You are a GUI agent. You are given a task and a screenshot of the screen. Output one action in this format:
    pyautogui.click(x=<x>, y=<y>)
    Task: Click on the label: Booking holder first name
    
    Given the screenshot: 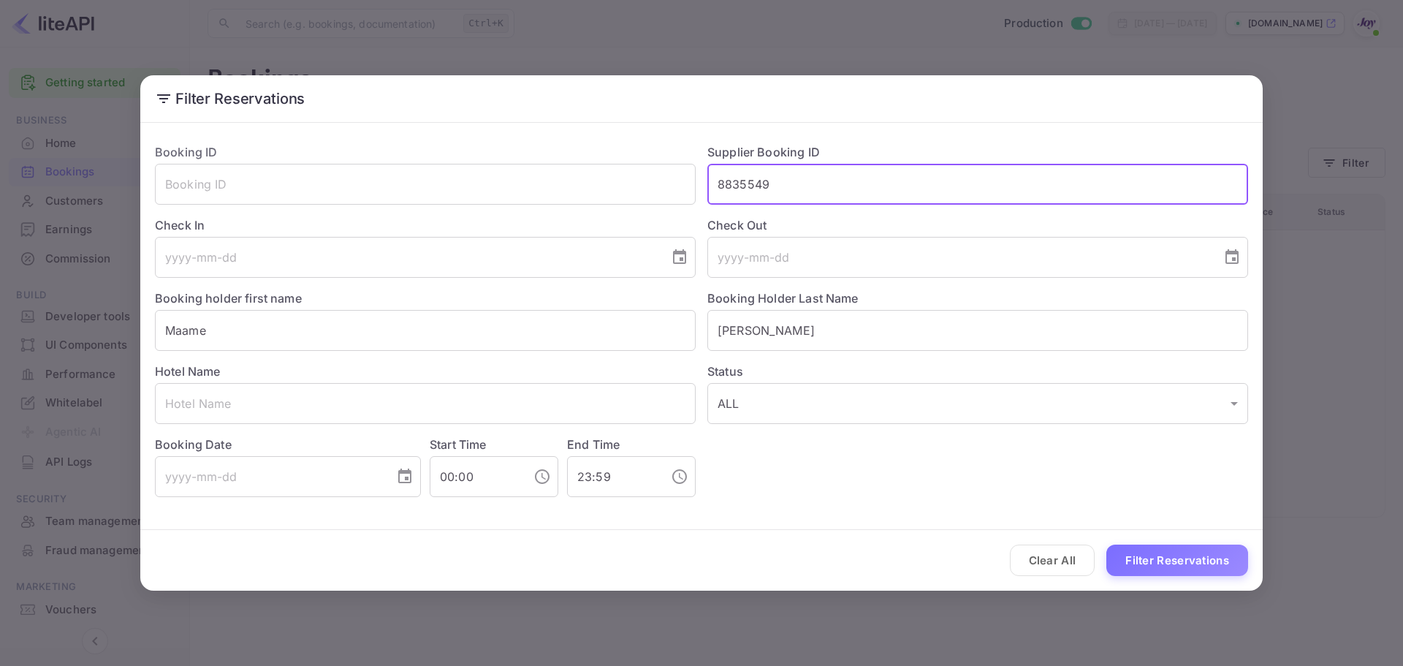 What is the action you would take?
    pyautogui.click(x=228, y=298)
    